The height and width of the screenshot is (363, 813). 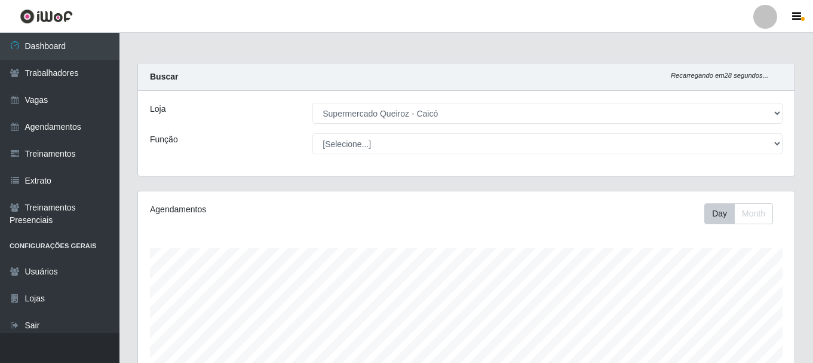 What do you see at coordinates (719, 75) in the screenshot?
I see `i: Recarregando em 28 segundos...` at bounding box center [719, 75].